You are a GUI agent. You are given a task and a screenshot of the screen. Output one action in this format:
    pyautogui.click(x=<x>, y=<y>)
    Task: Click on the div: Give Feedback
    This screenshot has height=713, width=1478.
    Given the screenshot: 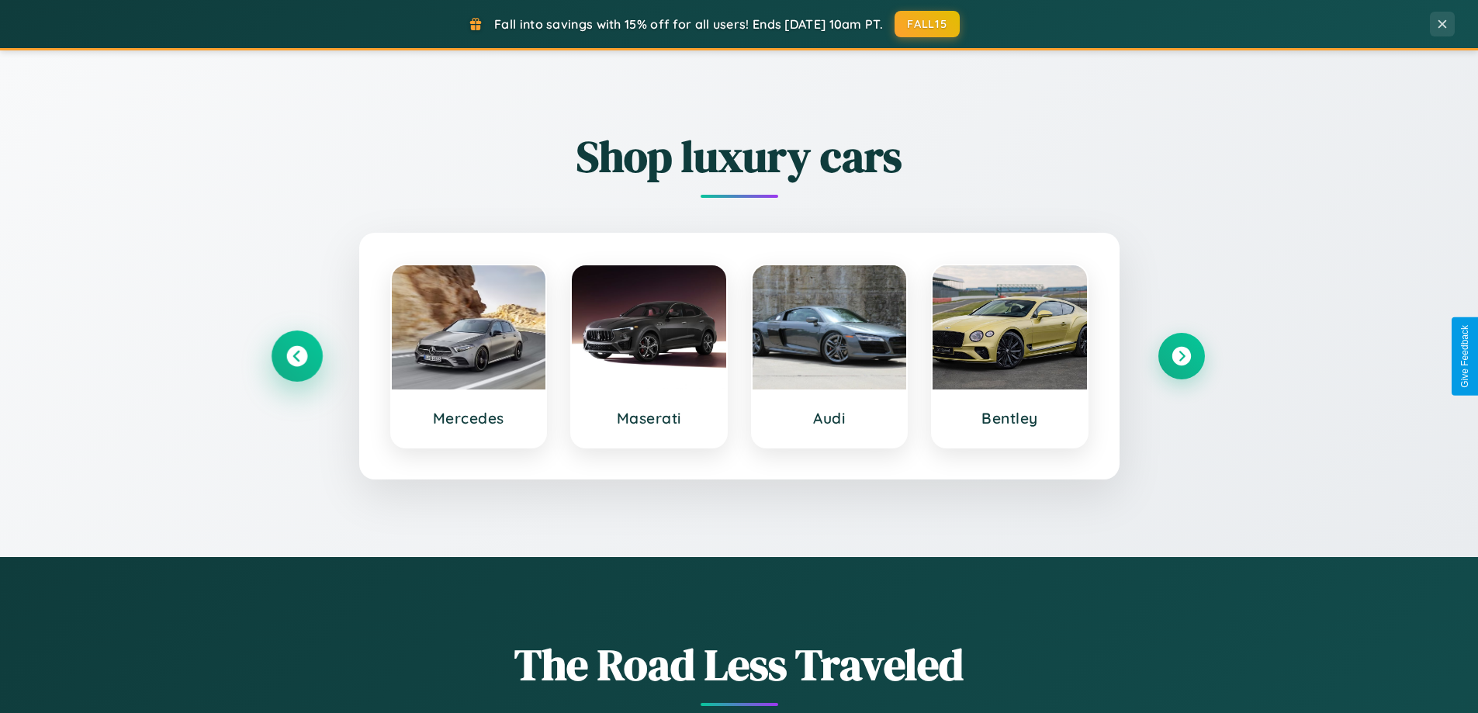 What is the action you would take?
    pyautogui.click(x=1465, y=356)
    